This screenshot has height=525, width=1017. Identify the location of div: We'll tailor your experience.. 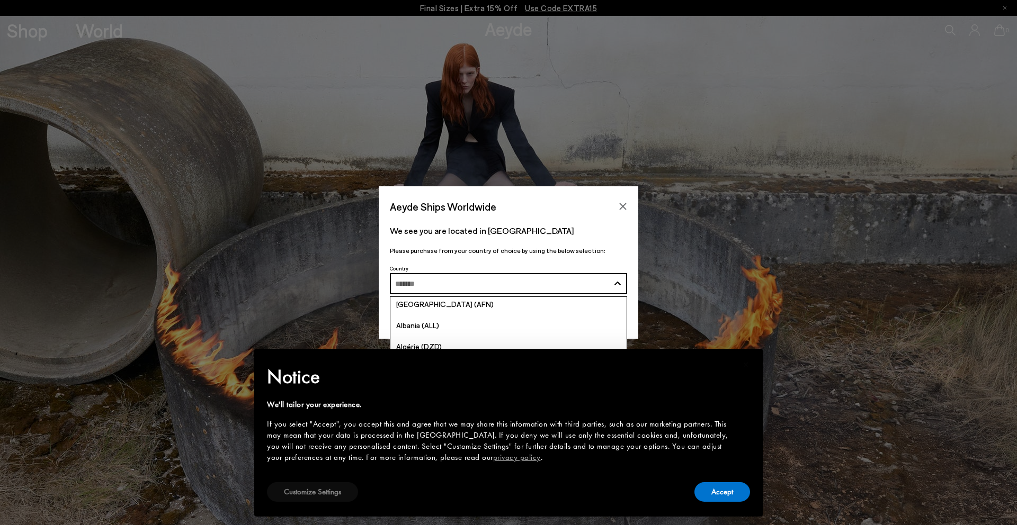
(500, 405).